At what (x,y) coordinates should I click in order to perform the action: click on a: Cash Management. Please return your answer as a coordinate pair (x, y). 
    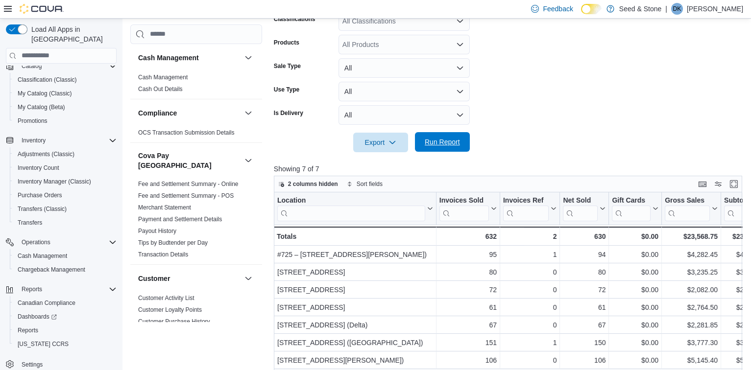
    Looking at the image, I should click on (163, 77).